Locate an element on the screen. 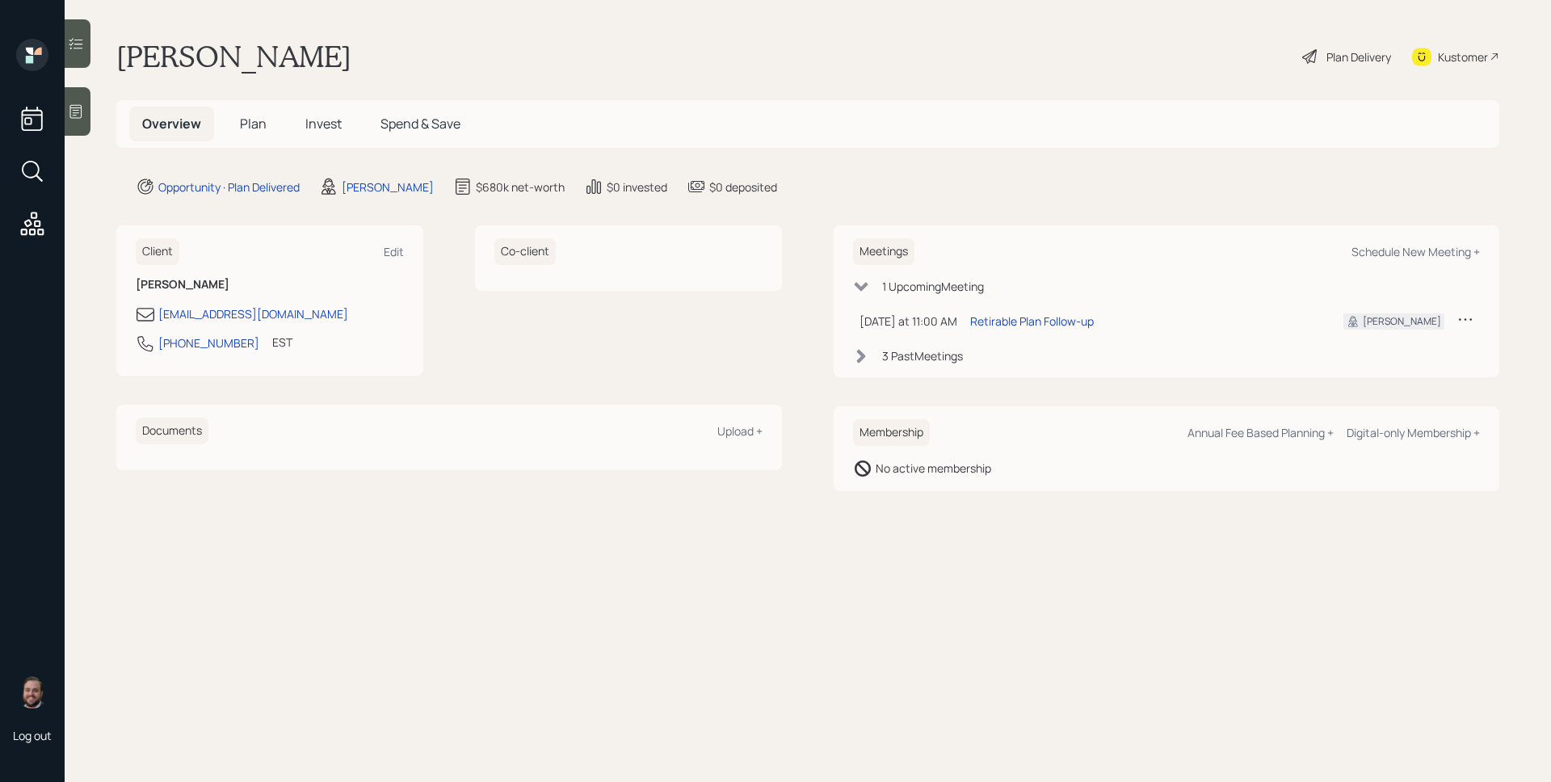  div: Kustomer is located at coordinates (1463, 57).